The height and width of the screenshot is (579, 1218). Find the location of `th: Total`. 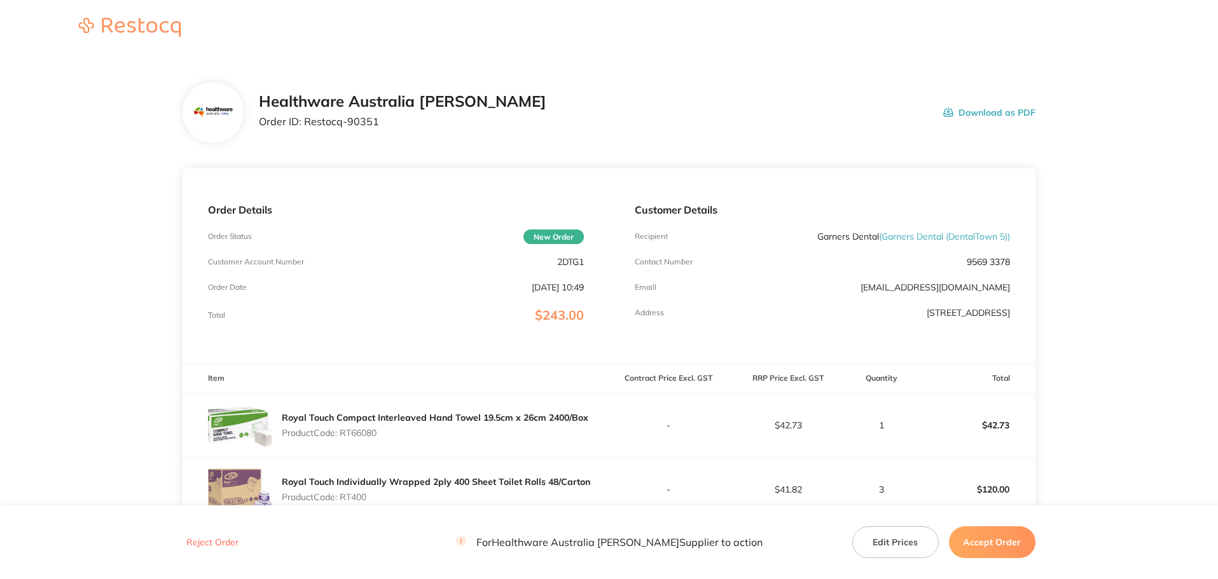

th: Total is located at coordinates (975, 378).